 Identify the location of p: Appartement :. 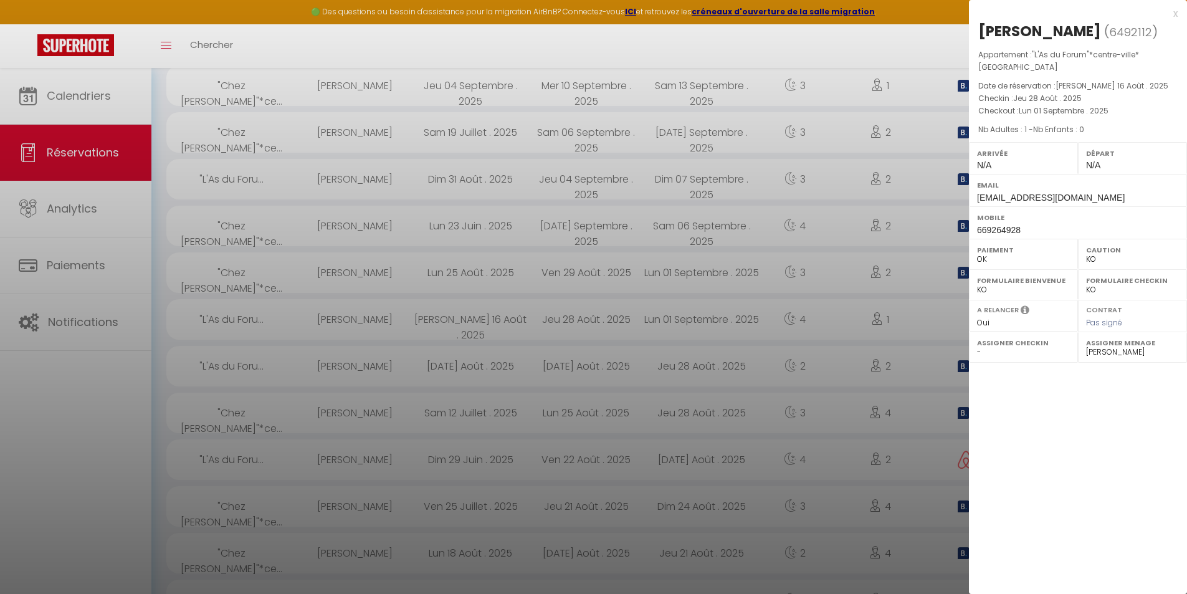
(1078, 61).